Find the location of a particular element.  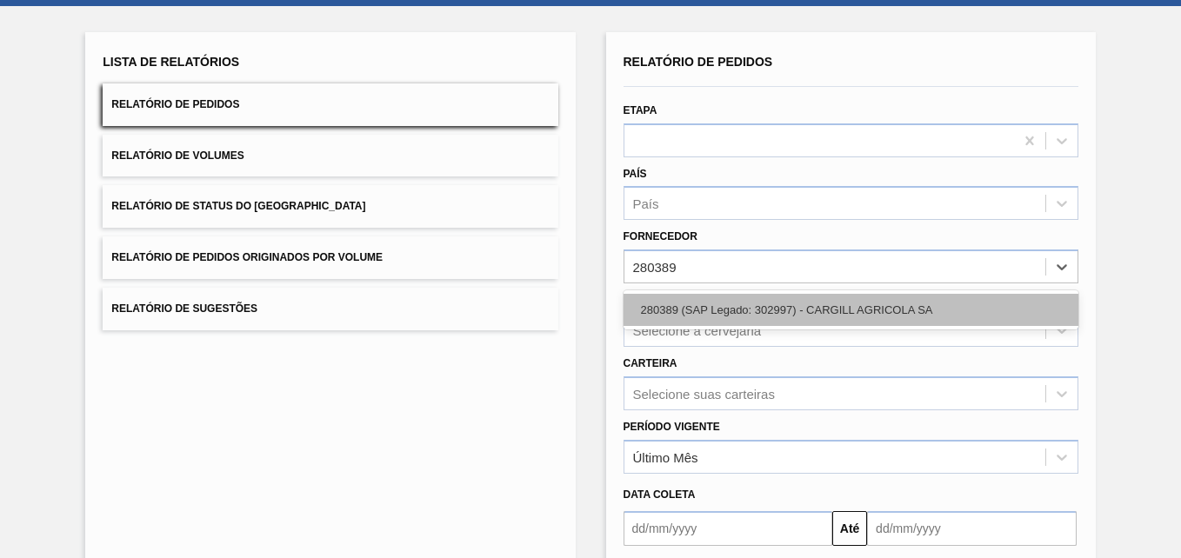

div: Selecione suas carteiras is located at coordinates (704, 393).